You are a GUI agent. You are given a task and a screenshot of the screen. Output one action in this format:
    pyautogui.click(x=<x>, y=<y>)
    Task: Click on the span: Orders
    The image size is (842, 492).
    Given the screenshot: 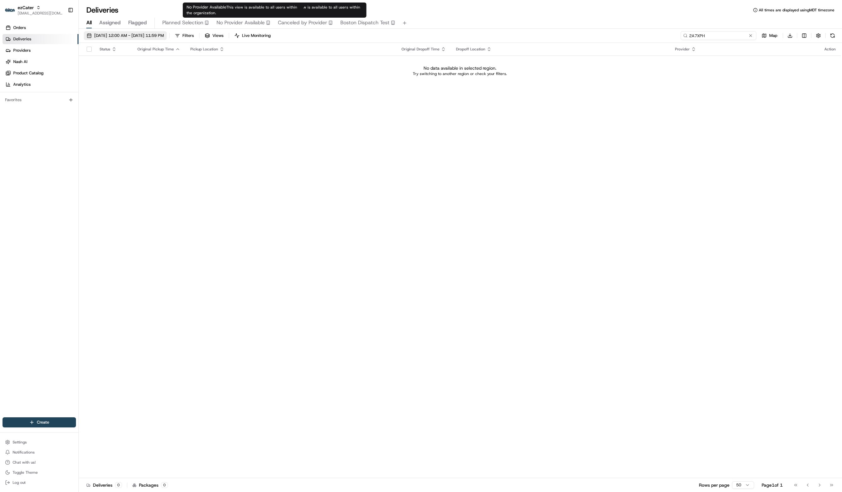 What is the action you would take?
    pyautogui.click(x=20, y=28)
    